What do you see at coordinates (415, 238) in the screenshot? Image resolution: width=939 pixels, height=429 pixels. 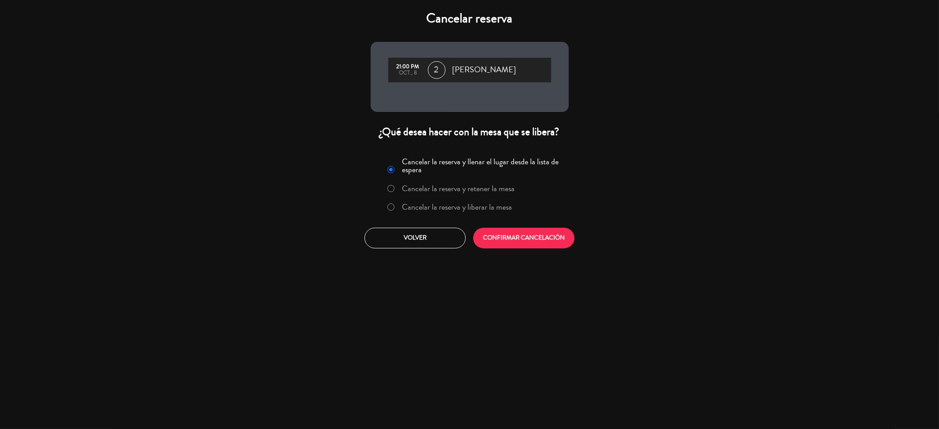 I see `button: Volver` at bounding box center [415, 238].